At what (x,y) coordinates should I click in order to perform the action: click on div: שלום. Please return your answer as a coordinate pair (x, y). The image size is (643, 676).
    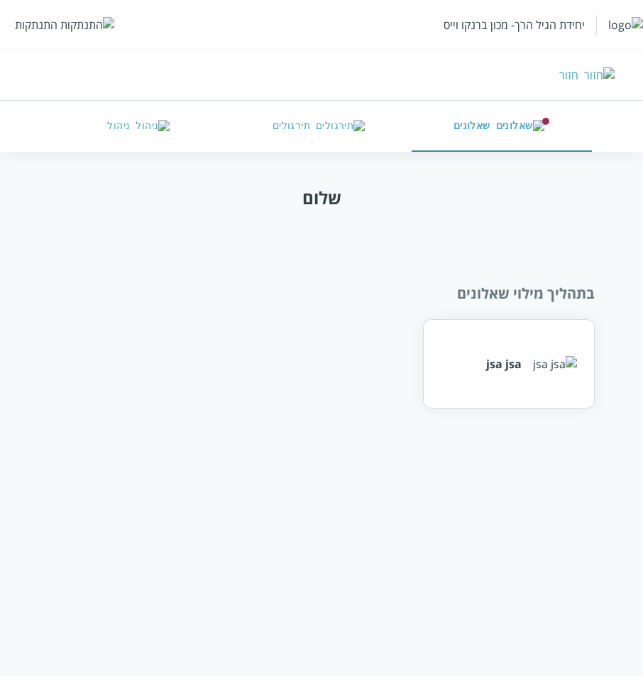
    Looking at the image, I should click on (321, 197).